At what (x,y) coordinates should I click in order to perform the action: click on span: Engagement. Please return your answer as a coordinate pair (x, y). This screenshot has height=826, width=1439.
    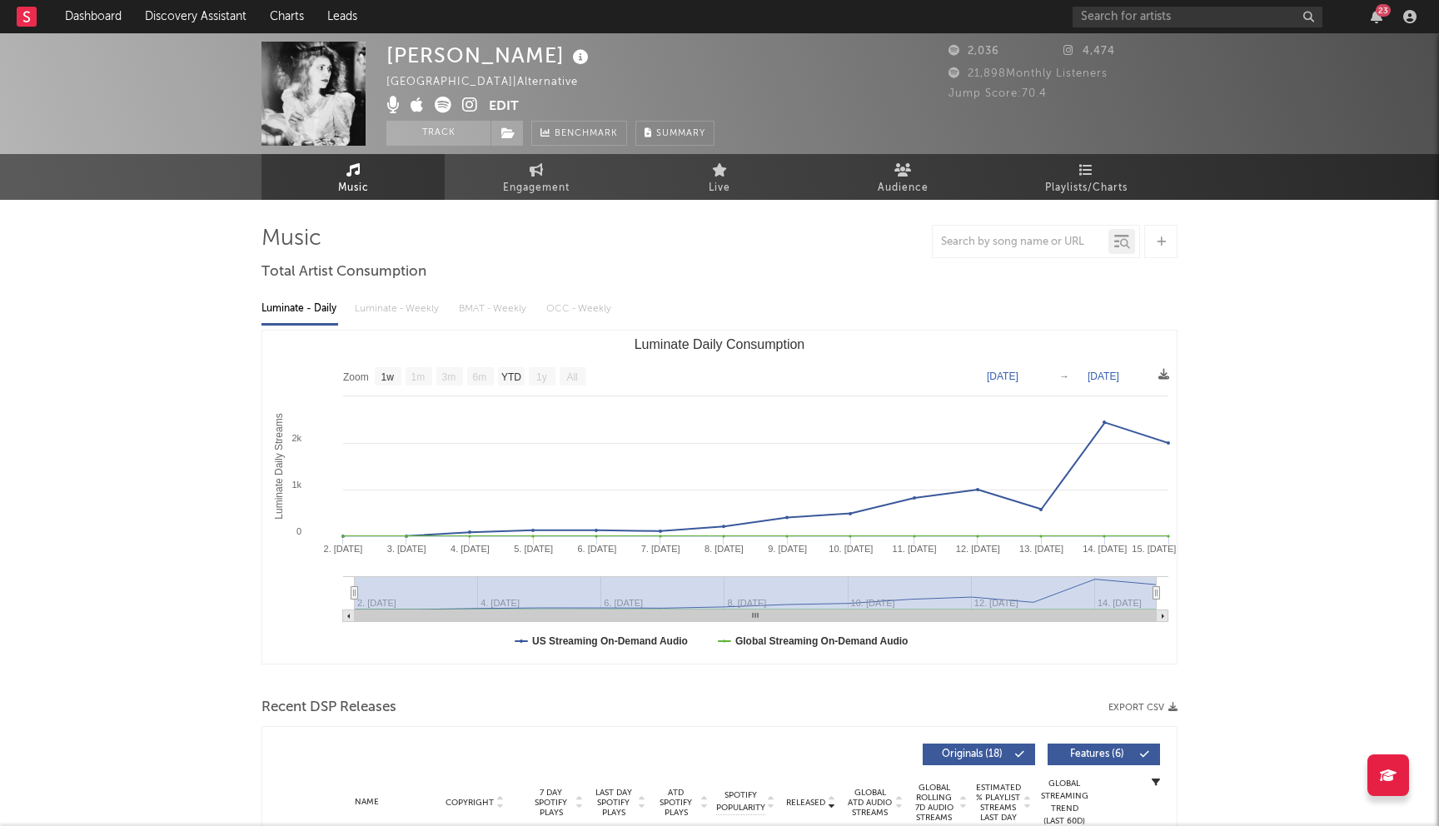
    Looking at the image, I should click on (536, 188).